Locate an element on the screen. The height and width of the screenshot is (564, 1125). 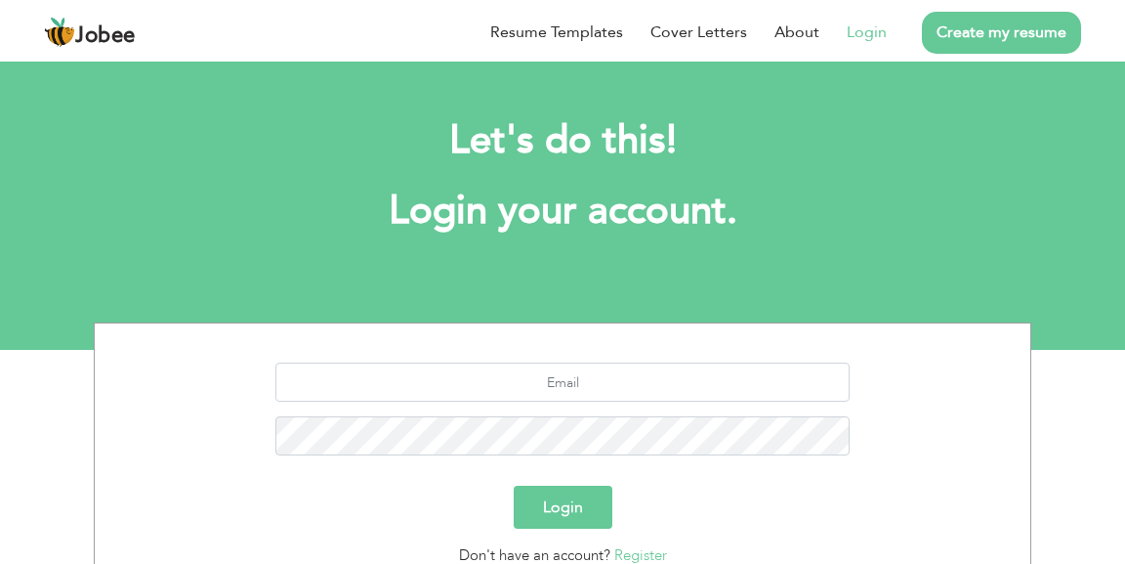
a: Jobee is located at coordinates (90, 32).